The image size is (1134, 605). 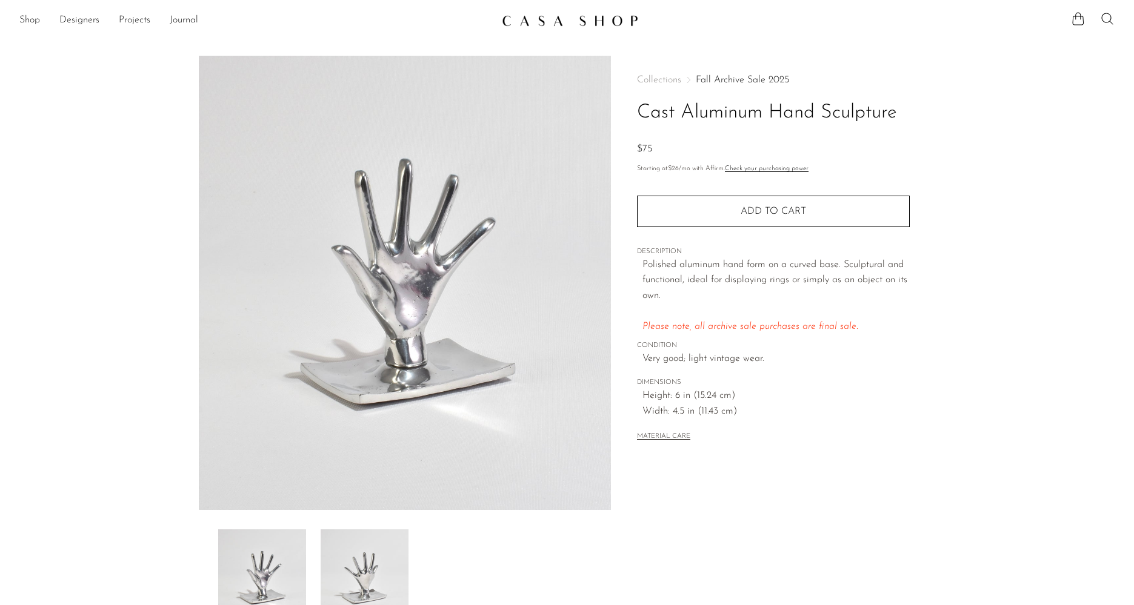 I want to click on p: Starting at /mo with Affirm., so click(x=773, y=169).